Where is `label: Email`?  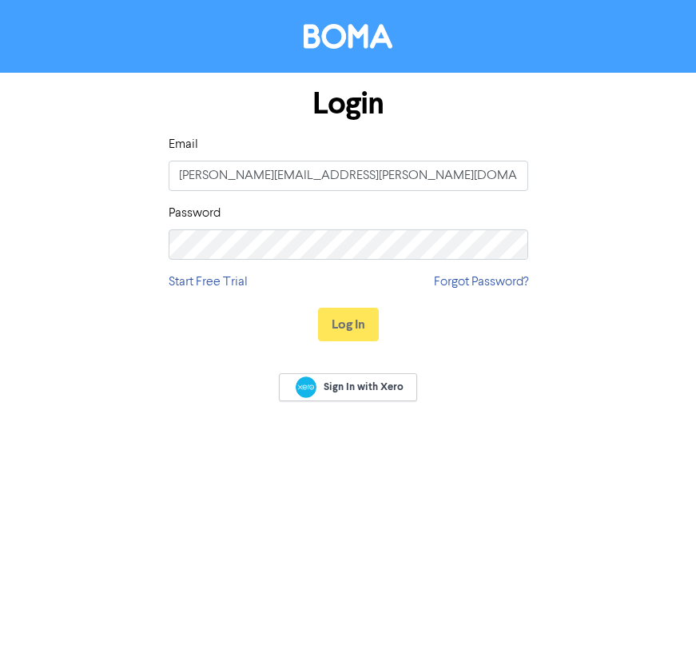 label: Email is located at coordinates (183, 145).